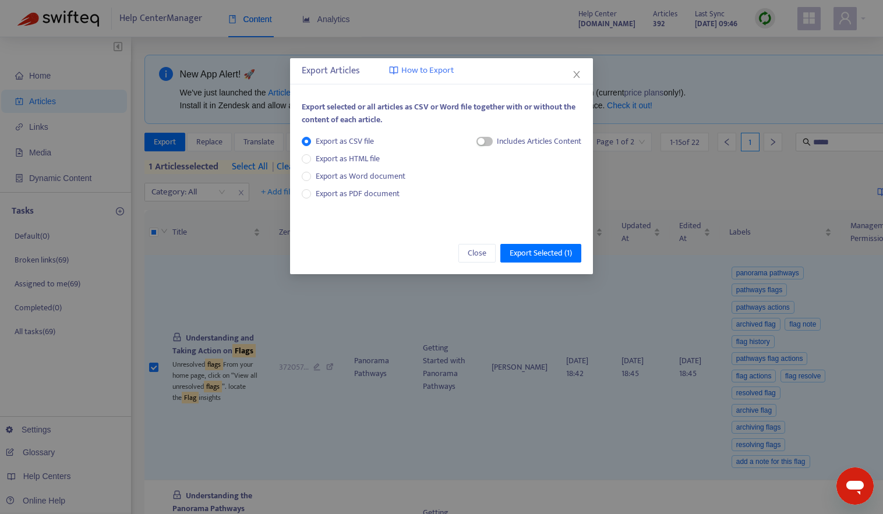  I want to click on button: Export Selected (1), so click(541, 253).